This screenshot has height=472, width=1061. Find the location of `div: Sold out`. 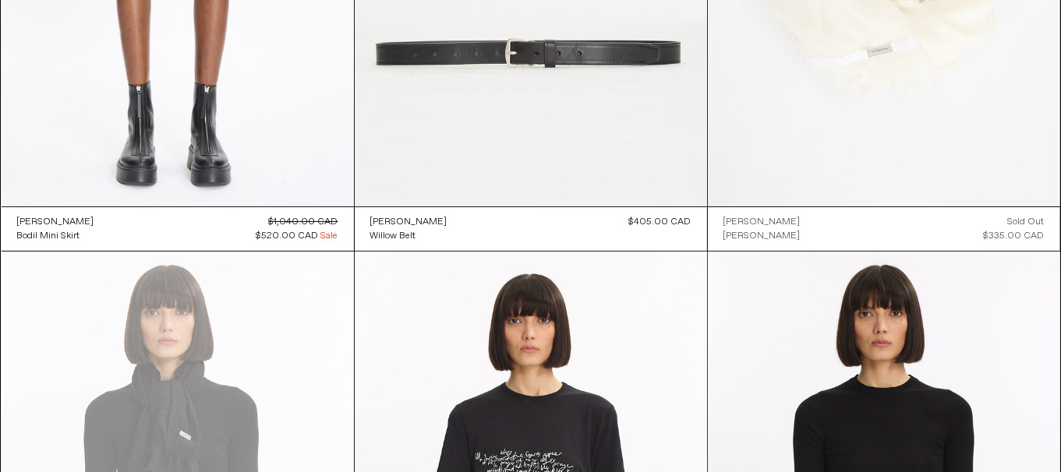

div: Sold out is located at coordinates (1026, 222).